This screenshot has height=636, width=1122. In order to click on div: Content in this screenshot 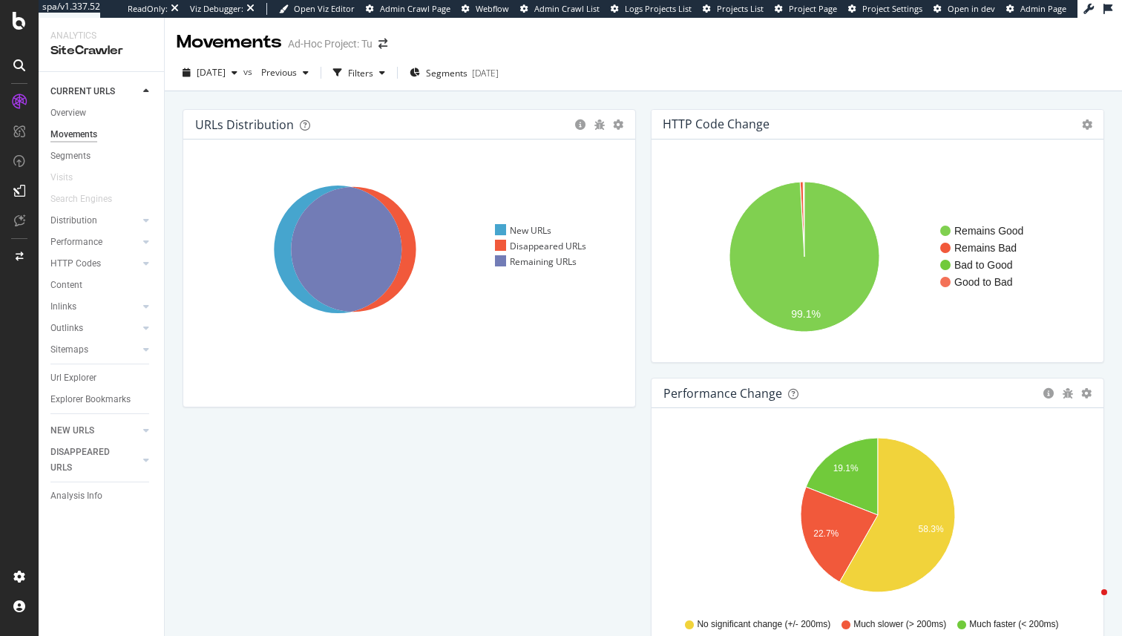, I will do `click(66, 285)`.